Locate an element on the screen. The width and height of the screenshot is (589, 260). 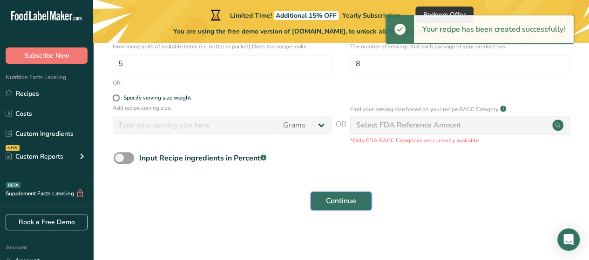
a: Book a Free Demo is located at coordinates (47, 222).